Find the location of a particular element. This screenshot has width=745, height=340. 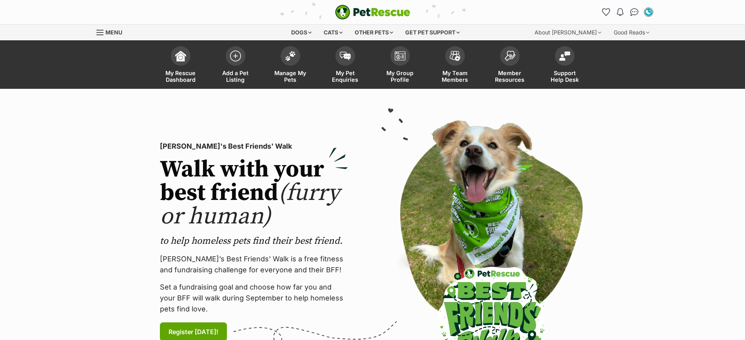

div: Cats is located at coordinates (333, 33).